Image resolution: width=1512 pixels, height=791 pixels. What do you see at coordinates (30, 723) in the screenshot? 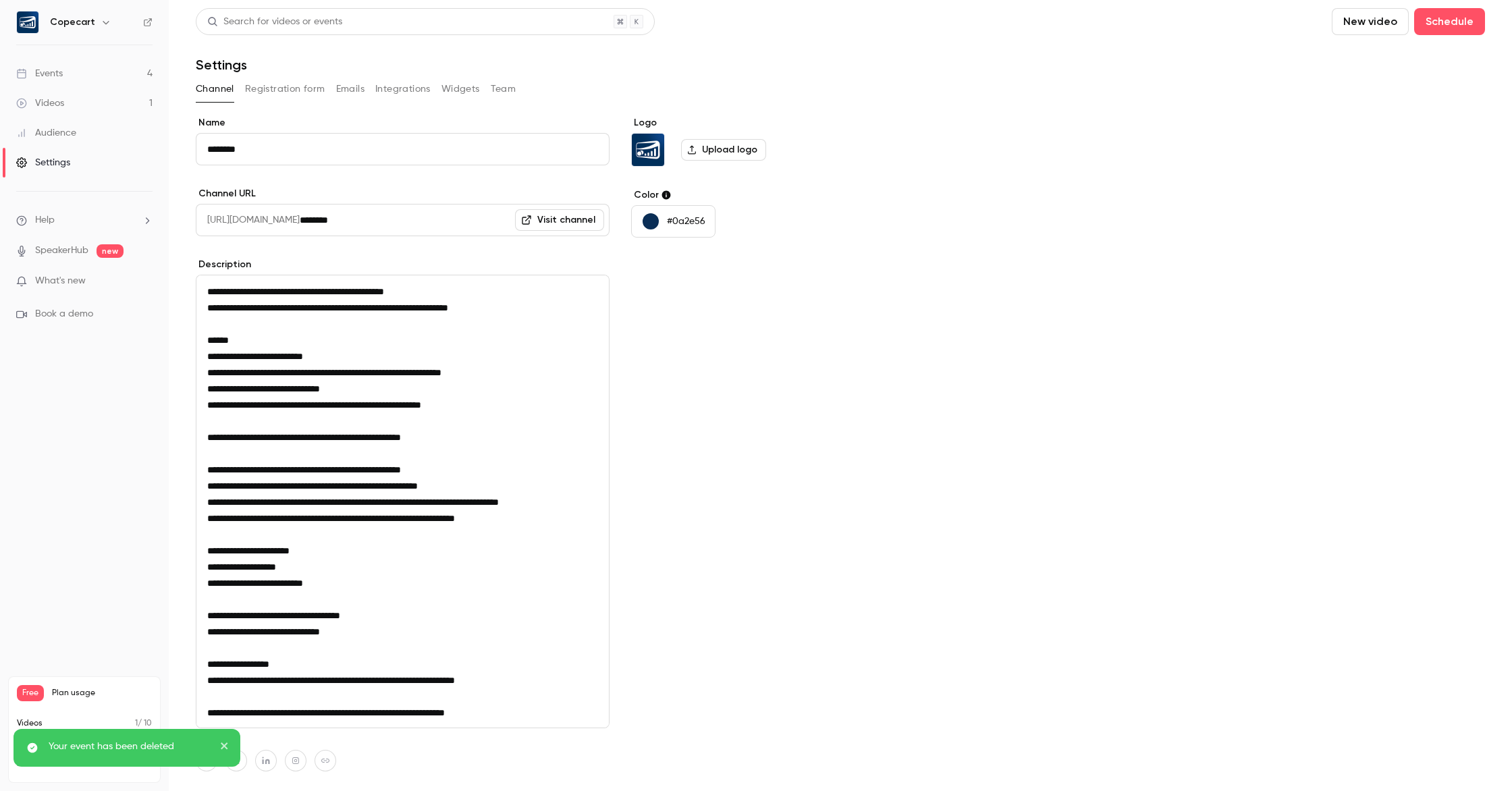
I see `p: Videos` at bounding box center [30, 723].